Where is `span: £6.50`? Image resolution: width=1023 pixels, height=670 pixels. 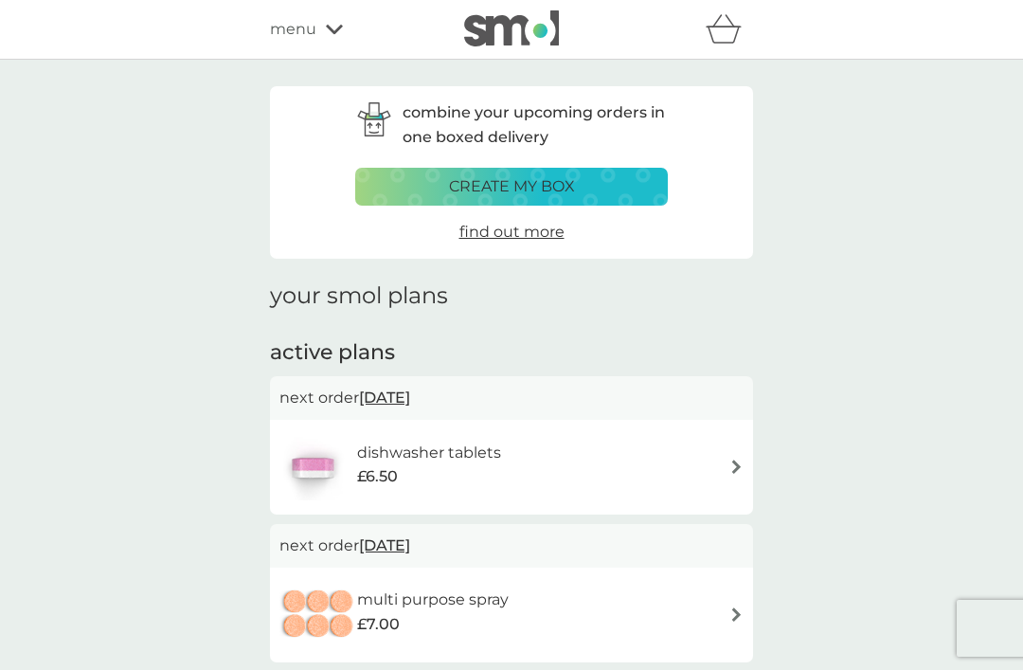
span: £6.50 is located at coordinates (377, 477).